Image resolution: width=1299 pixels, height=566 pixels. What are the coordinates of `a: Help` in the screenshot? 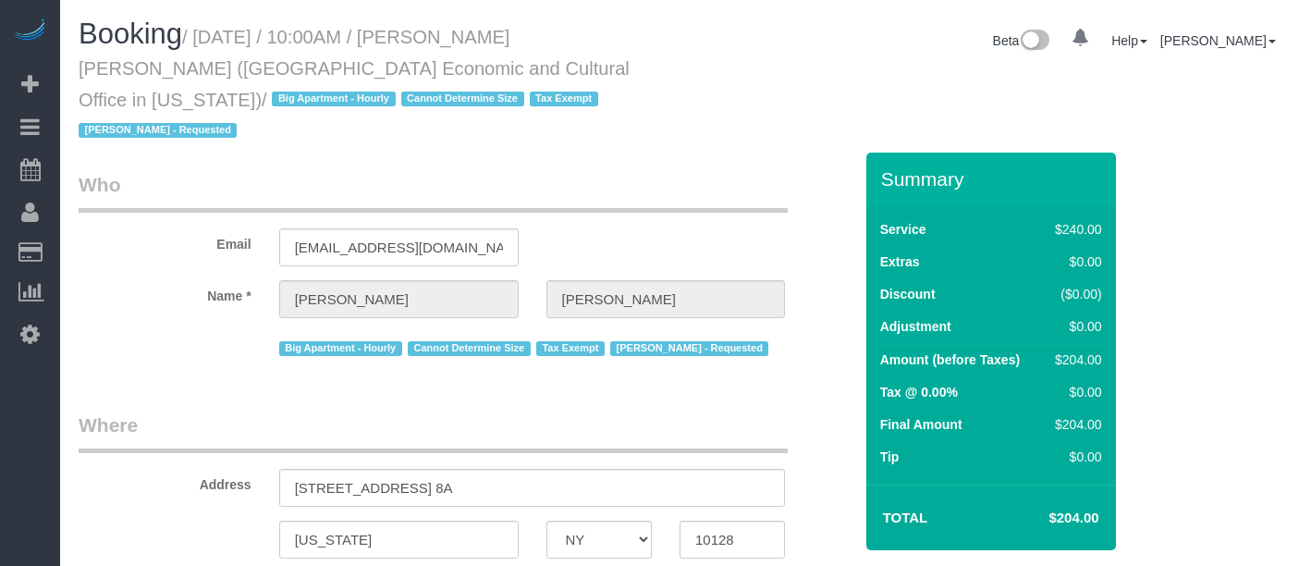 It's located at (1129, 41).